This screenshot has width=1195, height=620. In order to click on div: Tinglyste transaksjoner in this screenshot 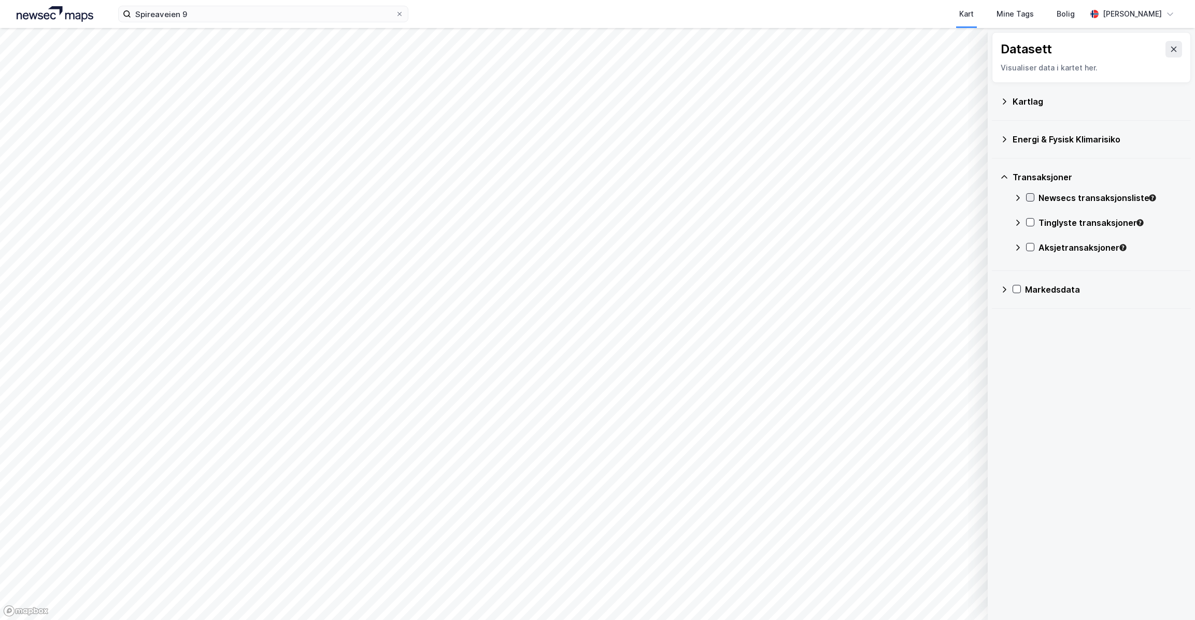, I will do `click(1111, 223)`.